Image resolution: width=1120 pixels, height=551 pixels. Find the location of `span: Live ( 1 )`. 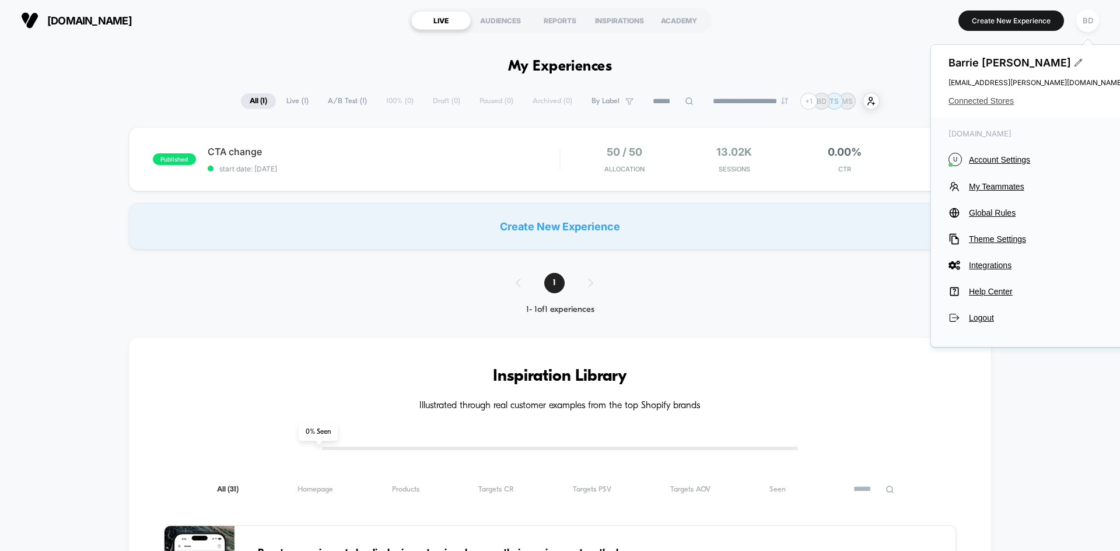

span: Live ( 1 ) is located at coordinates (297, 101).